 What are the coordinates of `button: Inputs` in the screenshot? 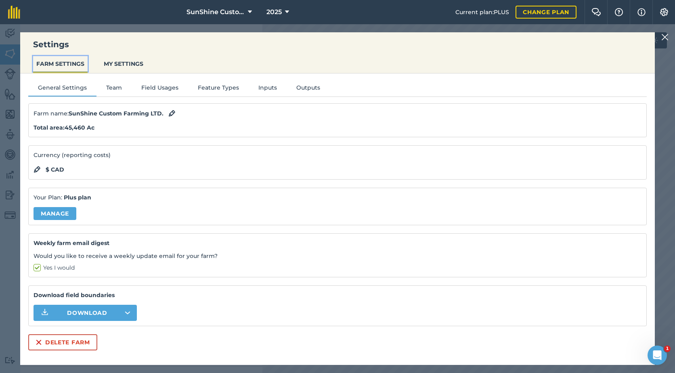 It's located at (267, 89).